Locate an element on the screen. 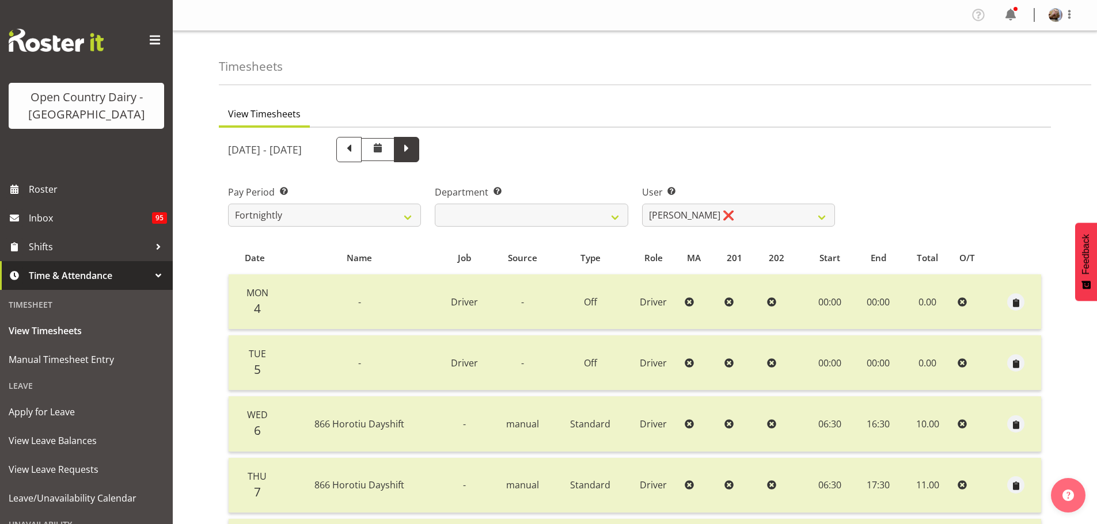 The height and width of the screenshot is (524, 1097). span: Roster is located at coordinates (98, 189).